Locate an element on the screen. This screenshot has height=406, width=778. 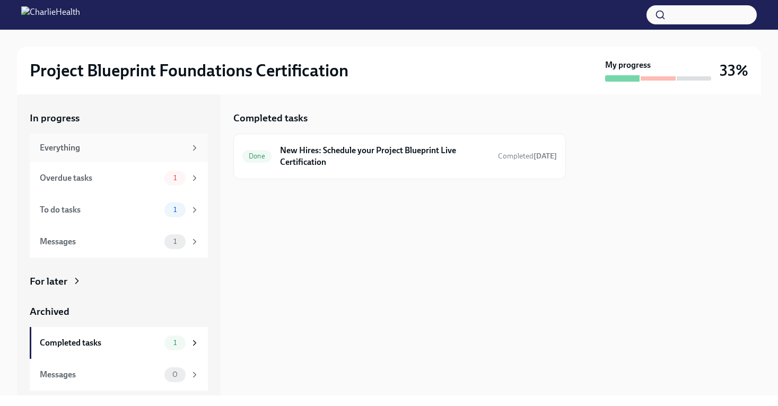
div: Archived is located at coordinates (119, 312).